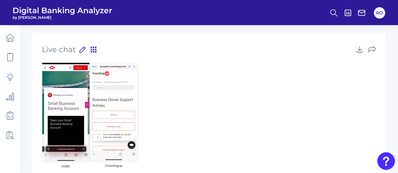 The width and height of the screenshot is (398, 173). What do you see at coordinates (386, 161) in the screenshot?
I see `button: Open Resource Center` at bounding box center [386, 161].